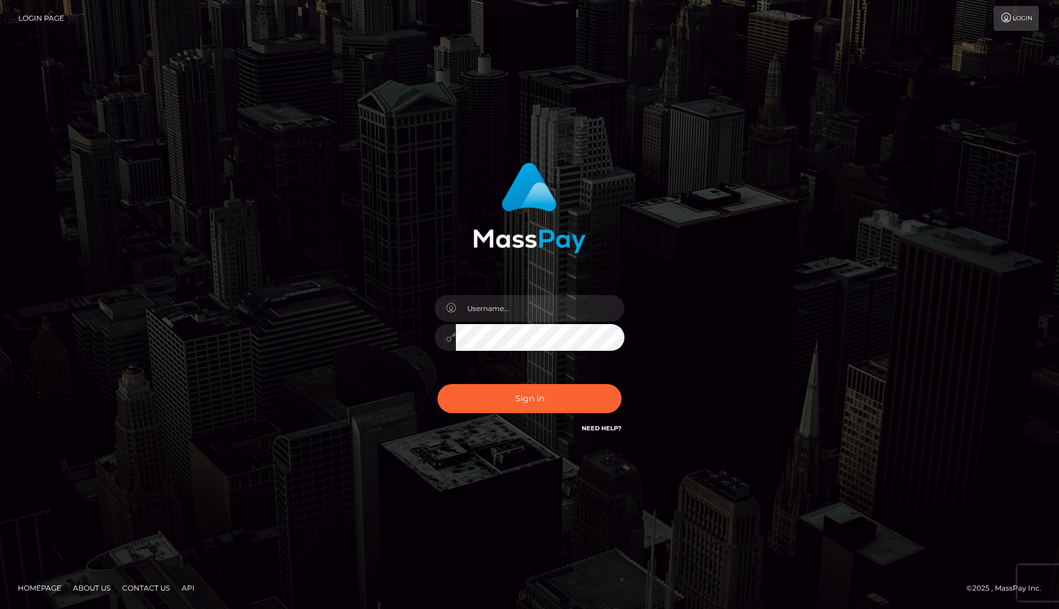 The width and height of the screenshot is (1059, 609). I want to click on img: MassPay Login, so click(529, 208).